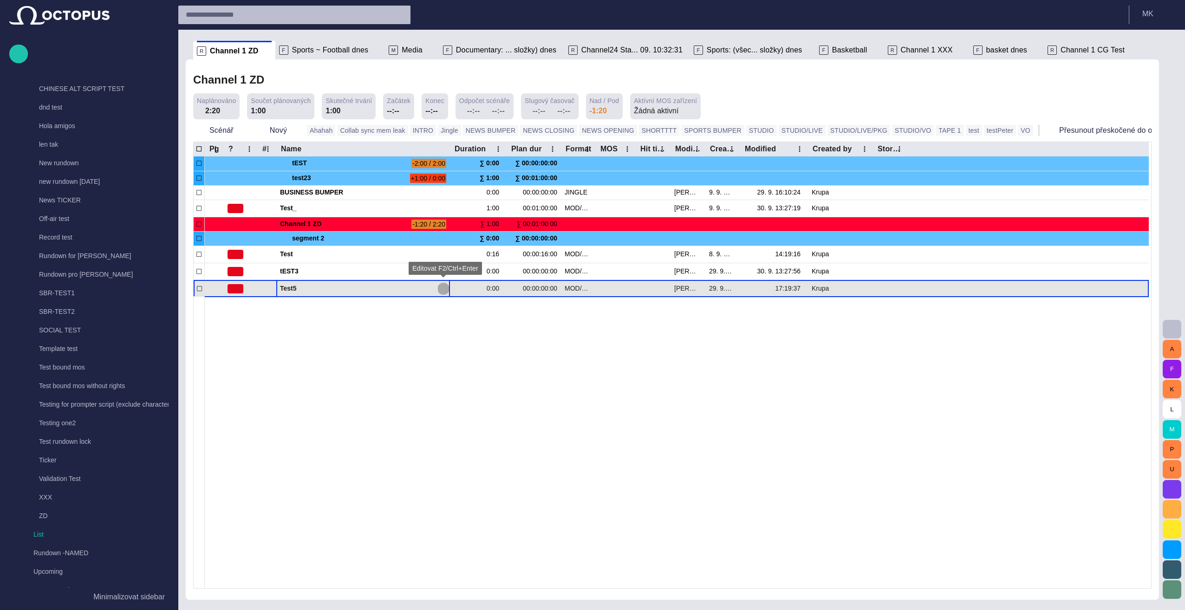 This screenshot has width=1185, height=610. What do you see at coordinates (104, 367) in the screenshot?
I see `p: Test bound mos` at bounding box center [104, 367].